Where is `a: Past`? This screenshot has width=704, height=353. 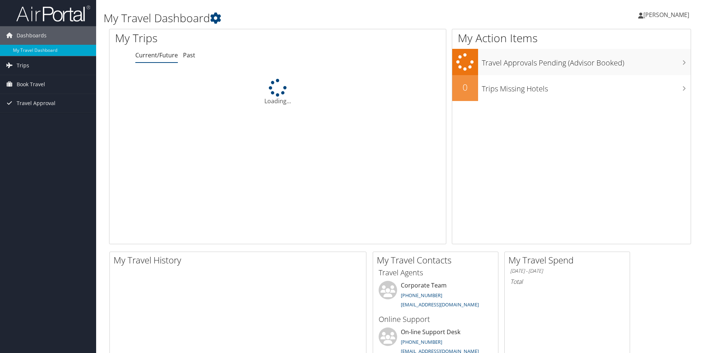 a: Past is located at coordinates (189, 55).